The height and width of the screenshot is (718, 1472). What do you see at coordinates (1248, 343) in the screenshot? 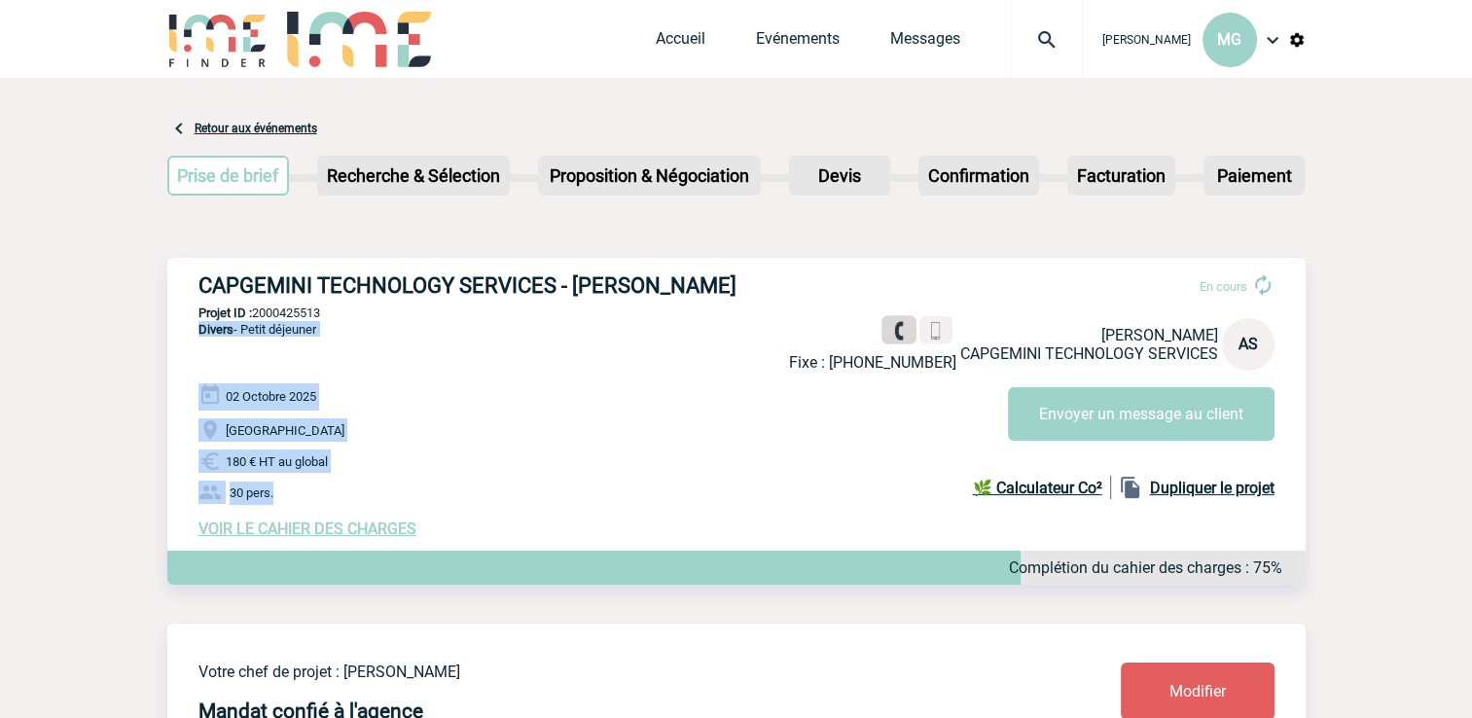
I see `span: AS` at bounding box center [1248, 343].